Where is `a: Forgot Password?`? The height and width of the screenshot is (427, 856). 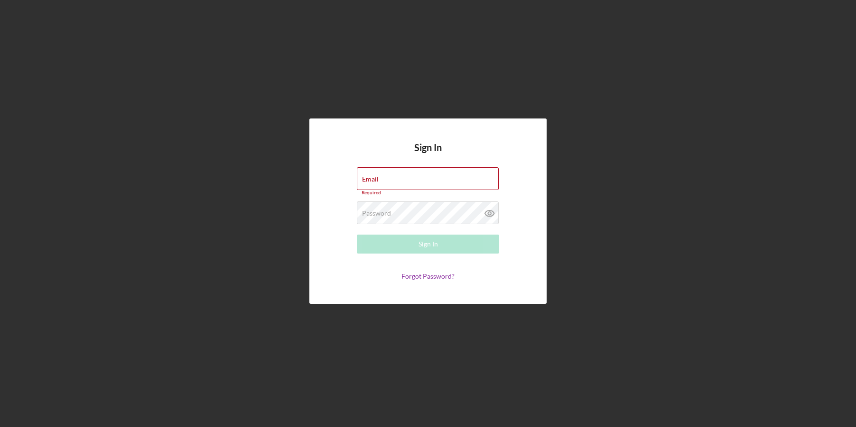 a: Forgot Password? is located at coordinates (428, 276).